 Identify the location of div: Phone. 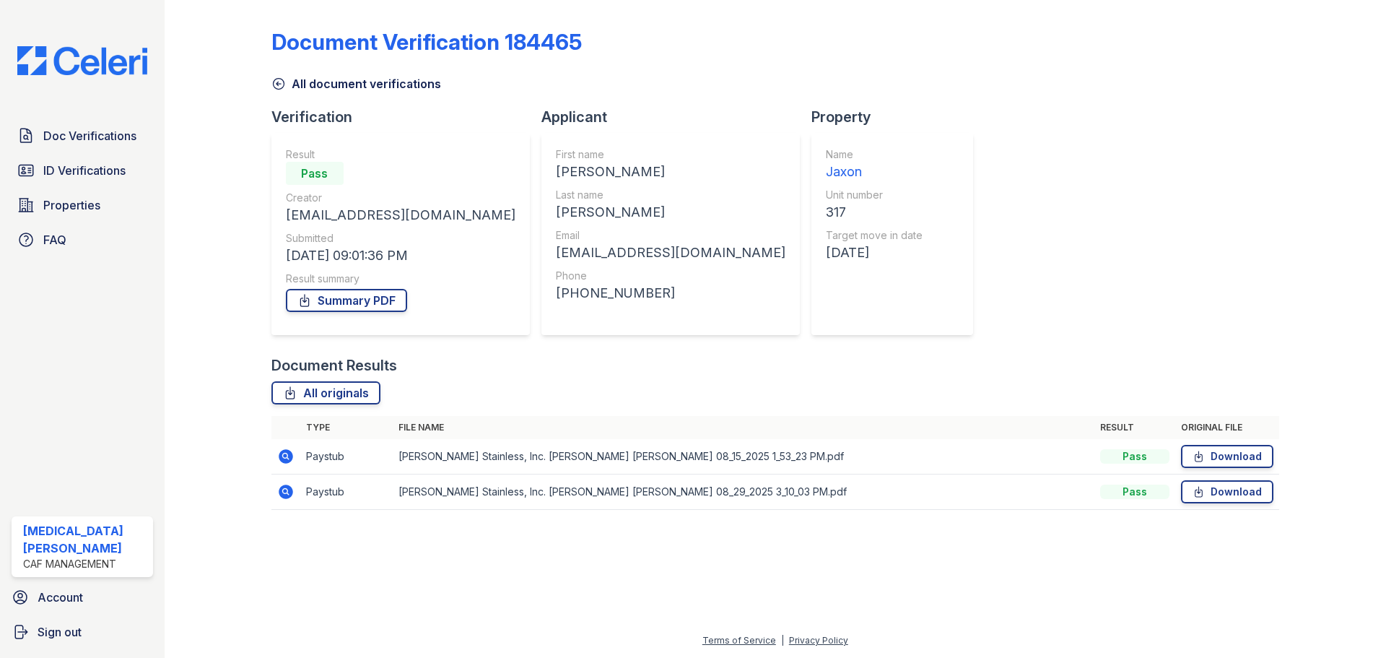
(671, 276).